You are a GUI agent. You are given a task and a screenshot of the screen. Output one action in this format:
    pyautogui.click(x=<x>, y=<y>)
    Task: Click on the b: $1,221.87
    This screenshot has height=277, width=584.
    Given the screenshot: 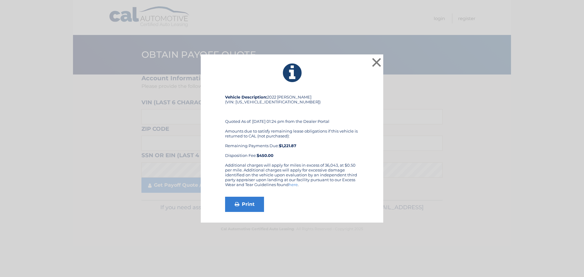 What is the action you would take?
    pyautogui.click(x=288, y=146)
    